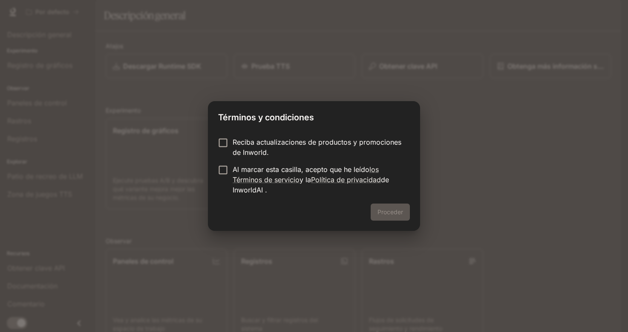 This screenshot has width=628, height=332. What do you see at coordinates (266, 117) in the screenshot?
I see `font: Términos y condiciones` at bounding box center [266, 117].